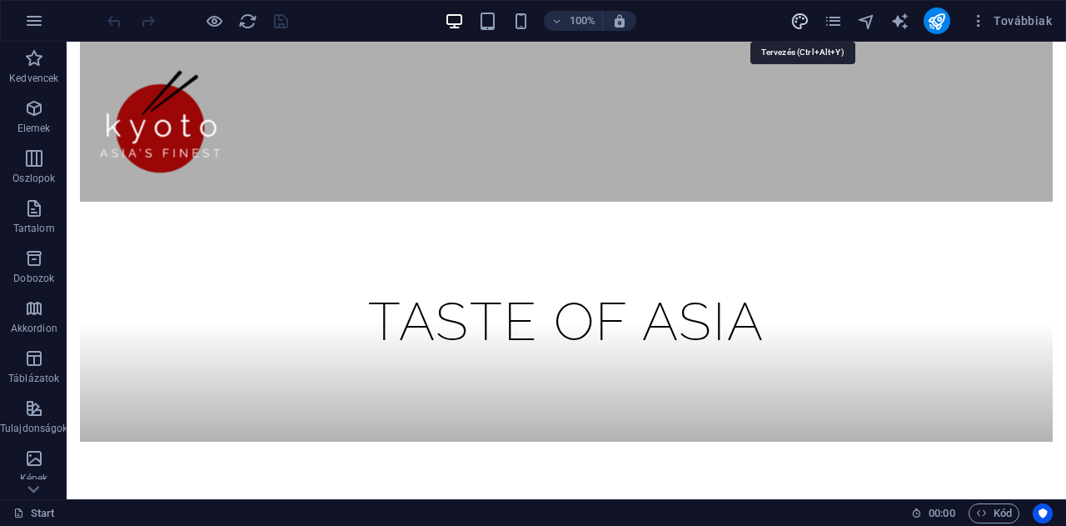 The width and height of the screenshot is (1066, 526). I want to click on i: AI Writer, so click(900, 21).